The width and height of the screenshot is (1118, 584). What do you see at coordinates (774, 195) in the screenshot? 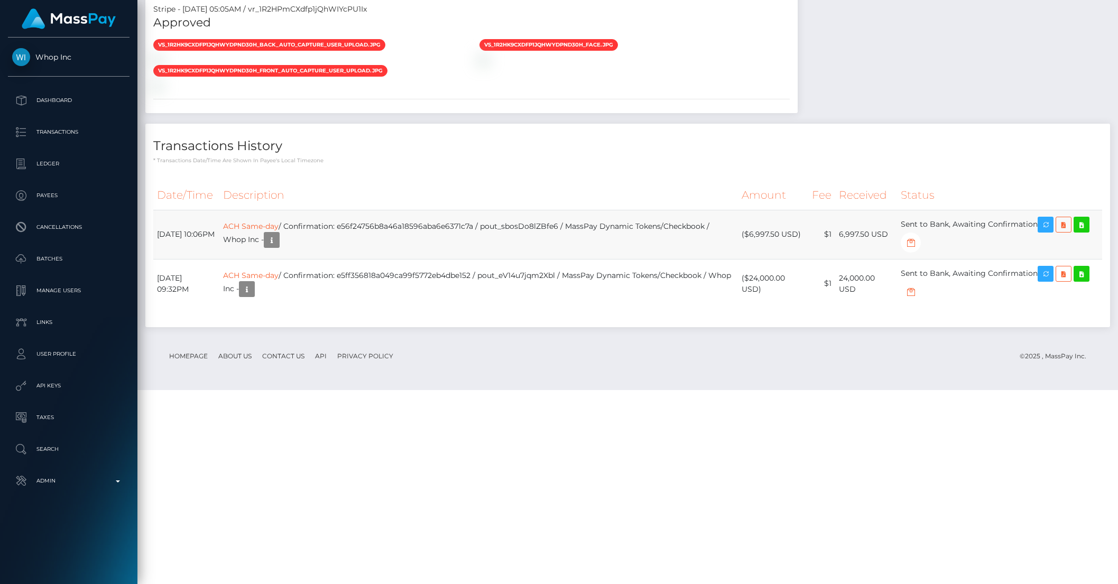
I see `th: Amount` at bounding box center [774, 195].